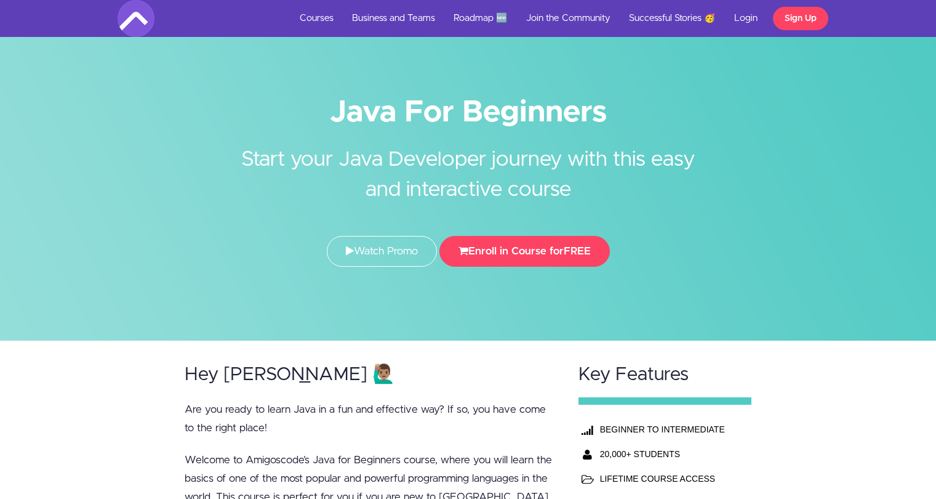 The image size is (936, 499). What do you see at coordinates (664, 454) in the screenshot?
I see `th: 20,000+ STUDENTS` at bounding box center [664, 454].